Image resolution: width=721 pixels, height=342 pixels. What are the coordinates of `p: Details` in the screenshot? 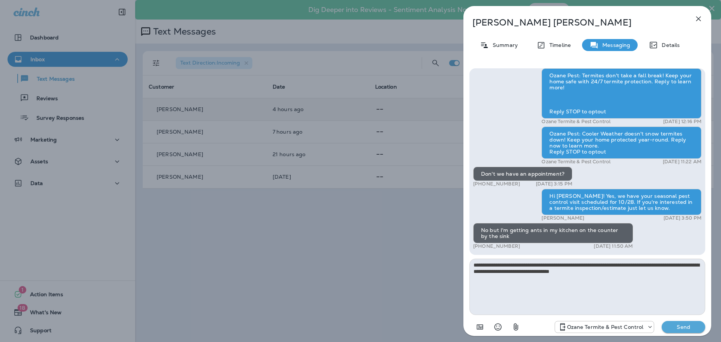 It's located at (669, 45).